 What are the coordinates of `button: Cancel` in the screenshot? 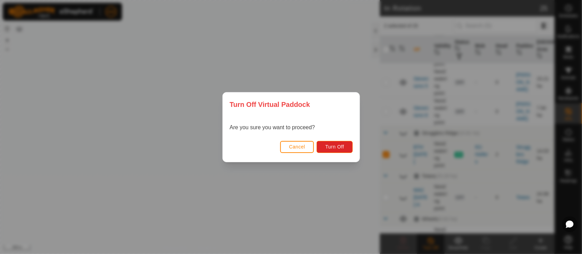 It's located at (297, 146).